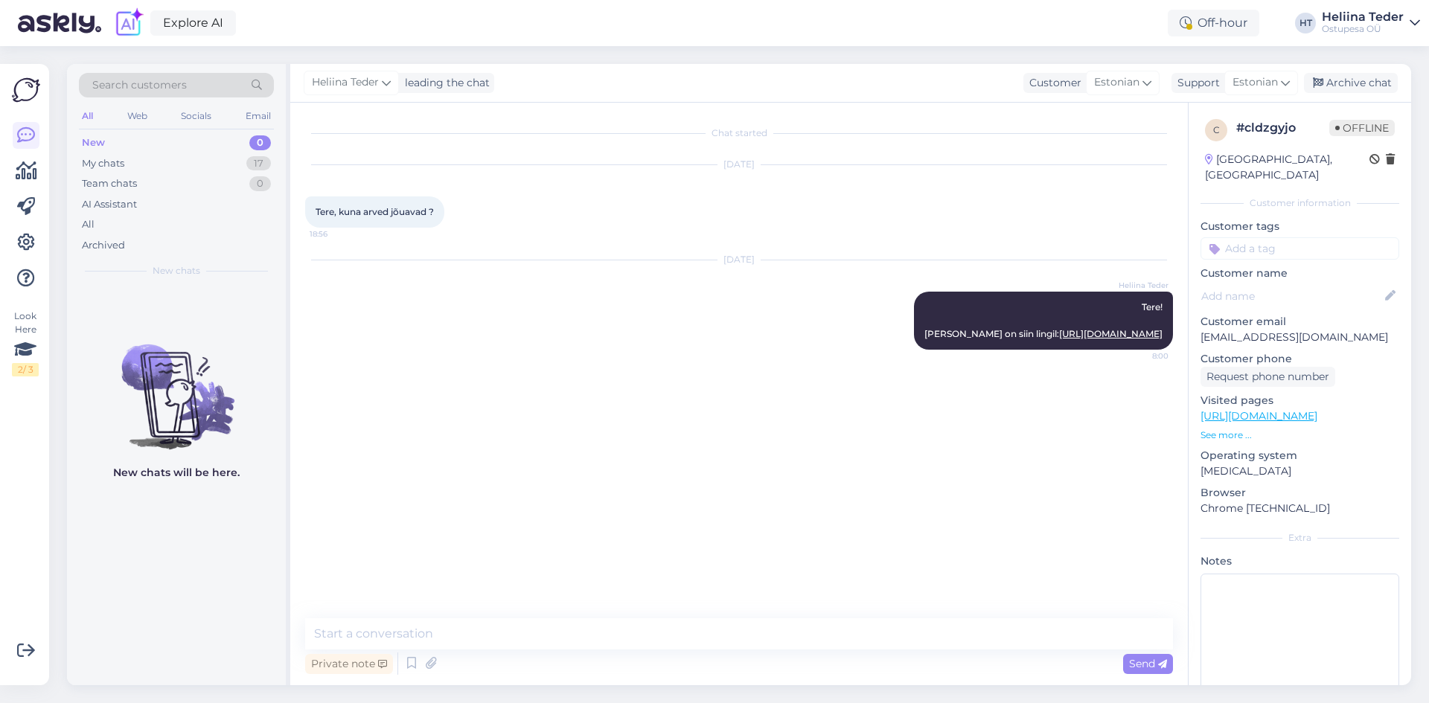 Image resolution: width=1429 pixels, height=703 pixels. I want to click on p: Customer name, so click(1299, 273).